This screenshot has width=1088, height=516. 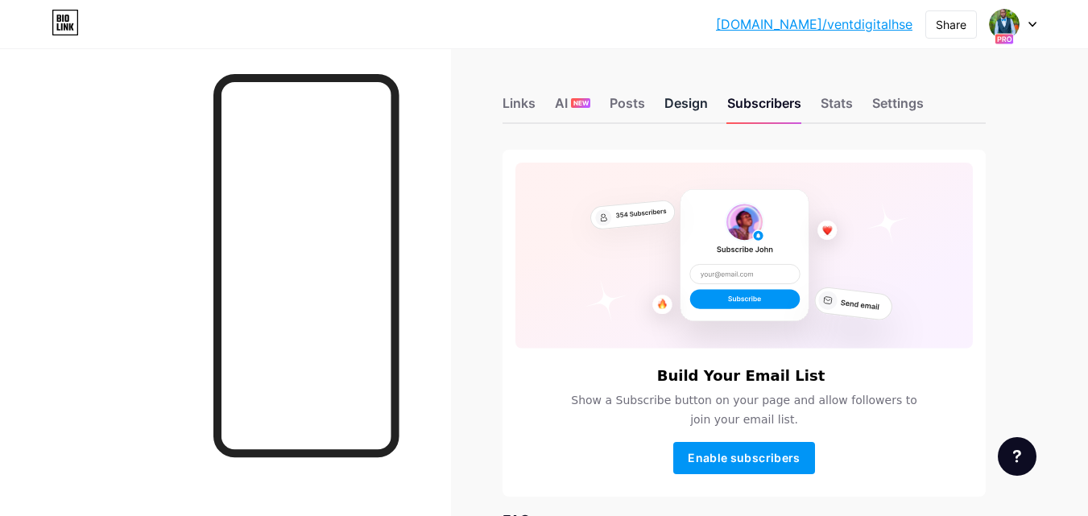 What do you see at coordinates (518, 108) in the screenshot?
I see `div: Links` at bounding box center [518, 108].